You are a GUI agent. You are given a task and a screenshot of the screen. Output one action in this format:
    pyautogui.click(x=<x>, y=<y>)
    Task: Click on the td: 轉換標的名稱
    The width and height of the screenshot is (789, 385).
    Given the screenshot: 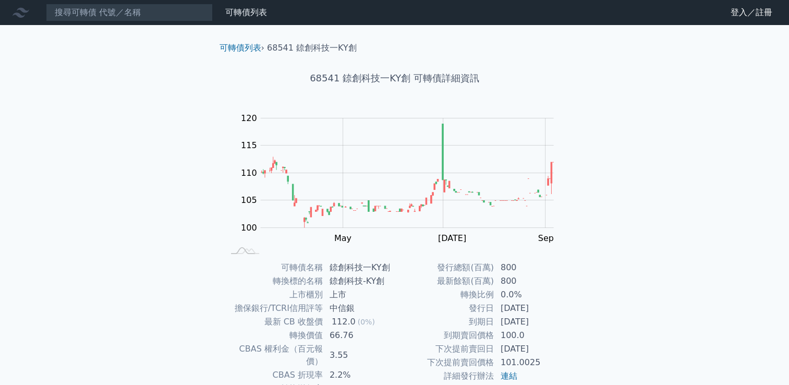 What is the action you would take?
    pyautogui.click(x=273, y=281)
    